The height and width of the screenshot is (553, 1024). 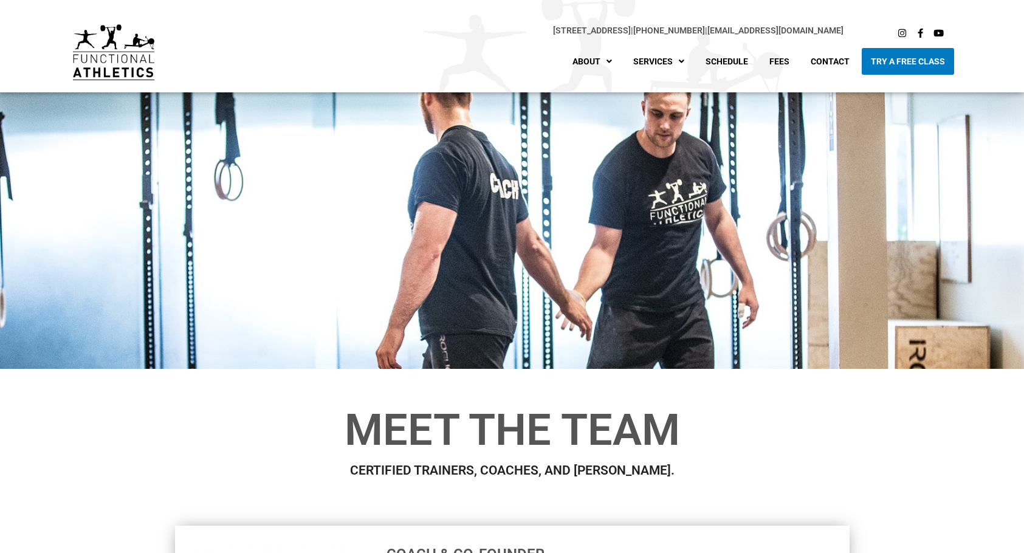 I want to click on a: Try A Free Class, so click(x=908, y=61).